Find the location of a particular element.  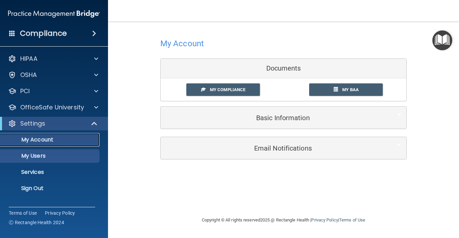

div: Copyright © All rights reserved 2025 @ Rectangle Health | | is located at coordinates (283, 220).